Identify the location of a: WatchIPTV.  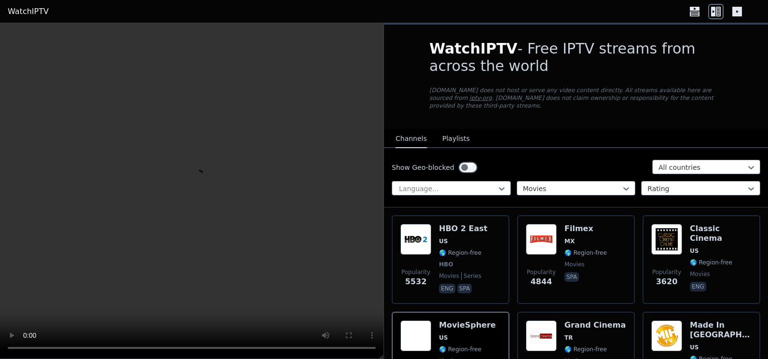
(28, 12).